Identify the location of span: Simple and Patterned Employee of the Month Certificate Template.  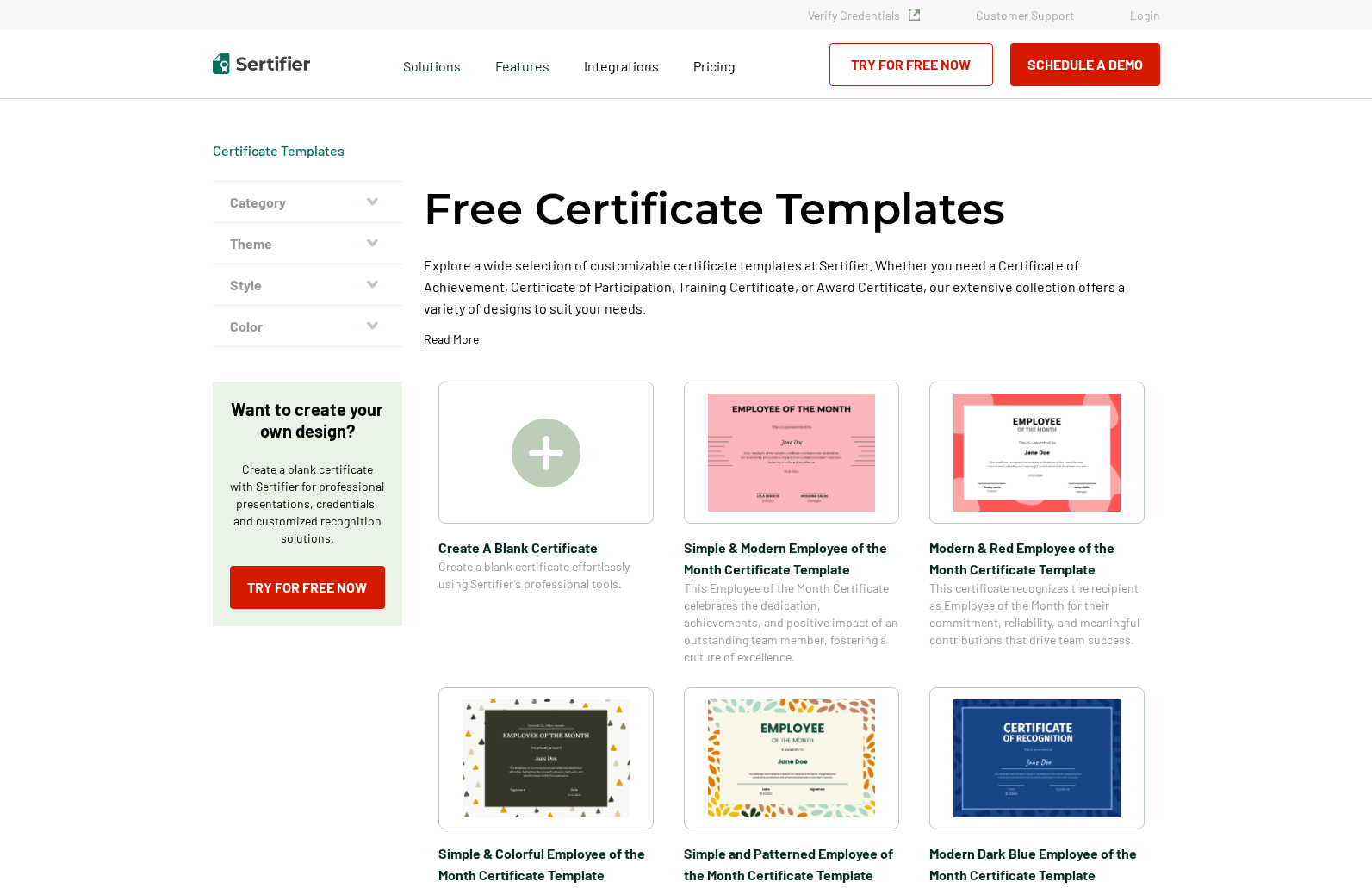
(792, 864).